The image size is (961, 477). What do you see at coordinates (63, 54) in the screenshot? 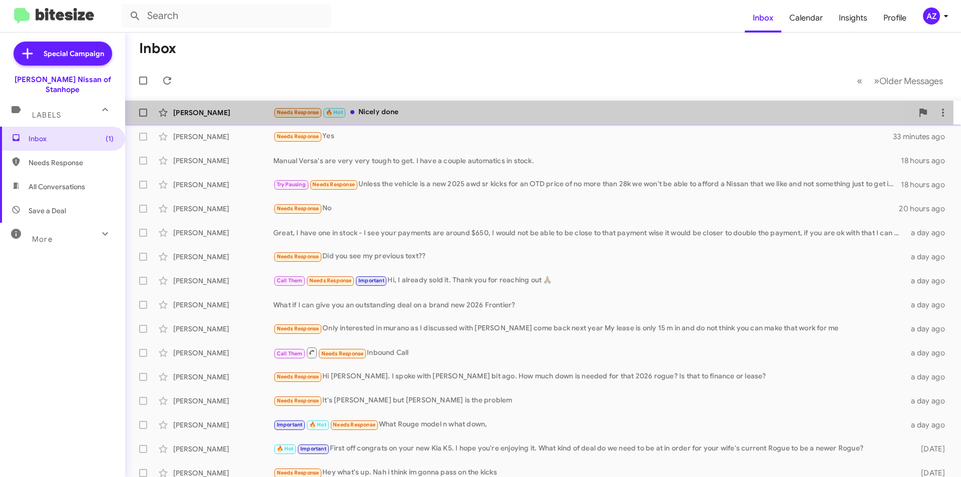
I see `a: Special Campaign` at bounding box center [63, 54].